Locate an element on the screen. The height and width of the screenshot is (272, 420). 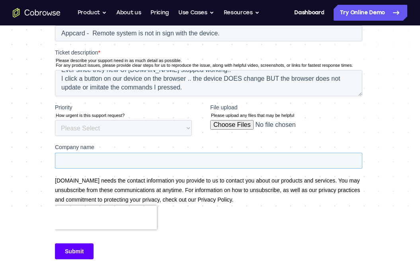
legend: Please upload any files that may be helpful is located at coordinates (233, 139).